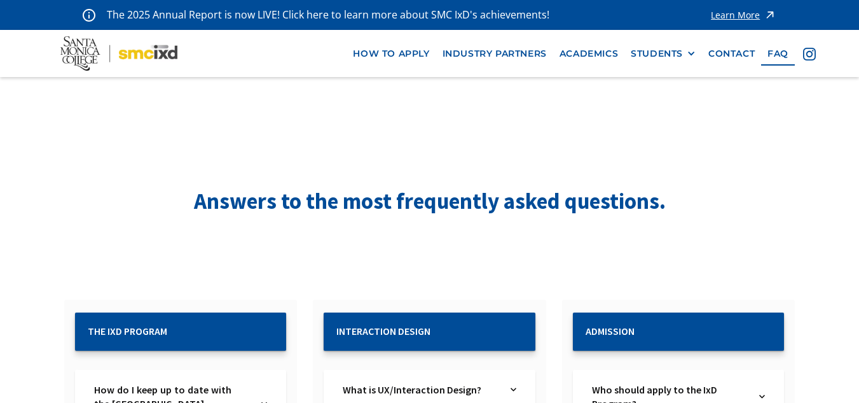 Image resolution: width=859 pixels, height=403 pixels. I want to click on a: industry partners, so click(495, 53).